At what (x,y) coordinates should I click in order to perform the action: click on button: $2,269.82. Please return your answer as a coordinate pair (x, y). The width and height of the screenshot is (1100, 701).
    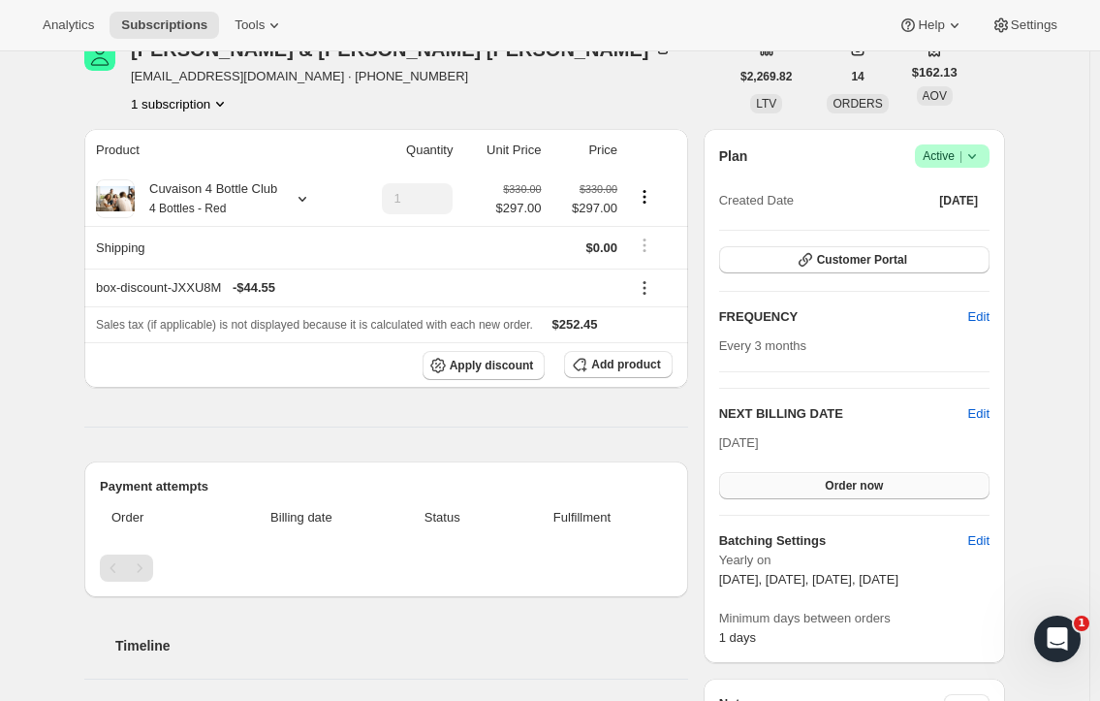
    Looking at the image, I should click on (766, 77).